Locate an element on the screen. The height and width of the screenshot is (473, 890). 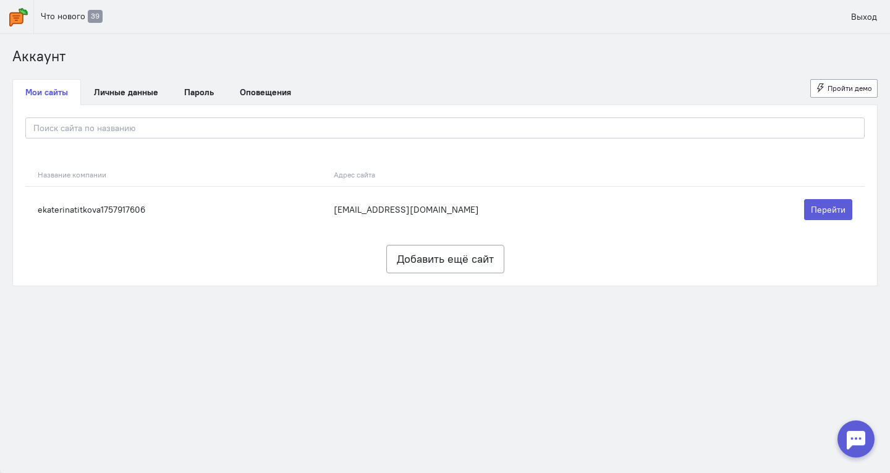
a: Что нового 39 is located at coordinates (72, 16).